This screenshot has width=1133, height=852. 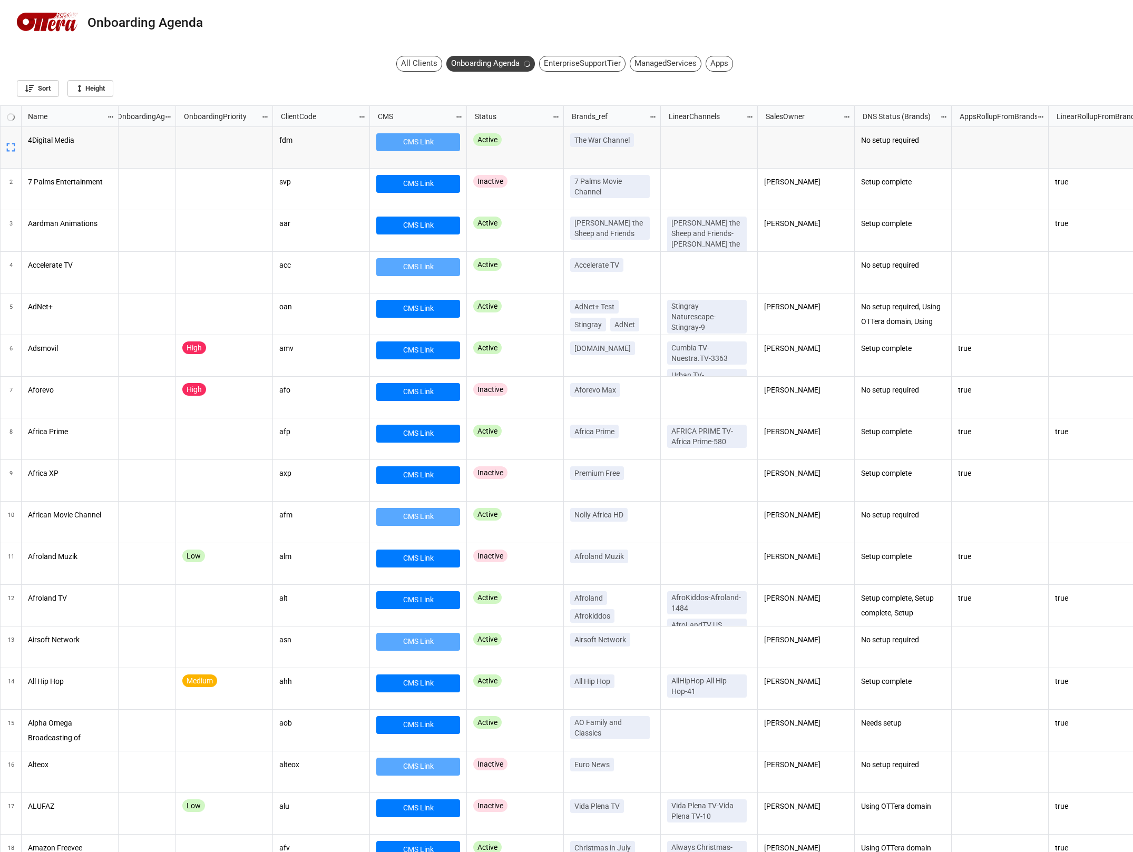 What do you see at coordinates (903, 606) in the screenshot?
I see `p: Setup complete, Setup complete, Setup complete, Setup complete` at bounding box center [903, 606].